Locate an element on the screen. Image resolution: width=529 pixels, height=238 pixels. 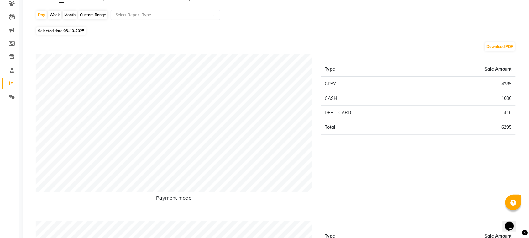
span: Selected date: is located at coordinates (61, 31).